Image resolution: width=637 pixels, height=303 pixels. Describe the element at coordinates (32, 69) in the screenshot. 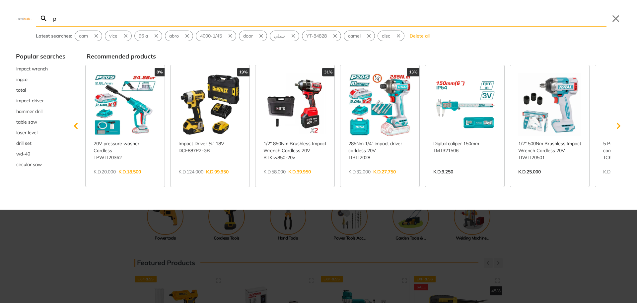

I see `span: impact wrench` at that location.